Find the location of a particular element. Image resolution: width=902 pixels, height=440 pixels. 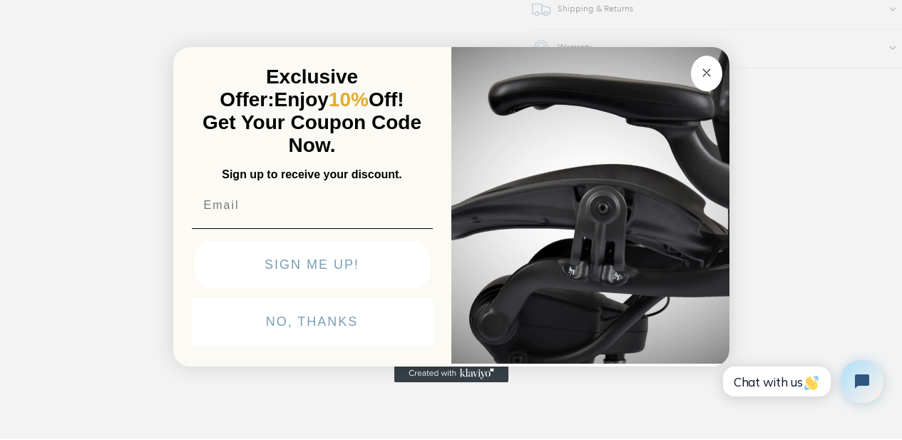

a: Created with Klaviyo - opens in a new tab is located at coordinates (451, 374).